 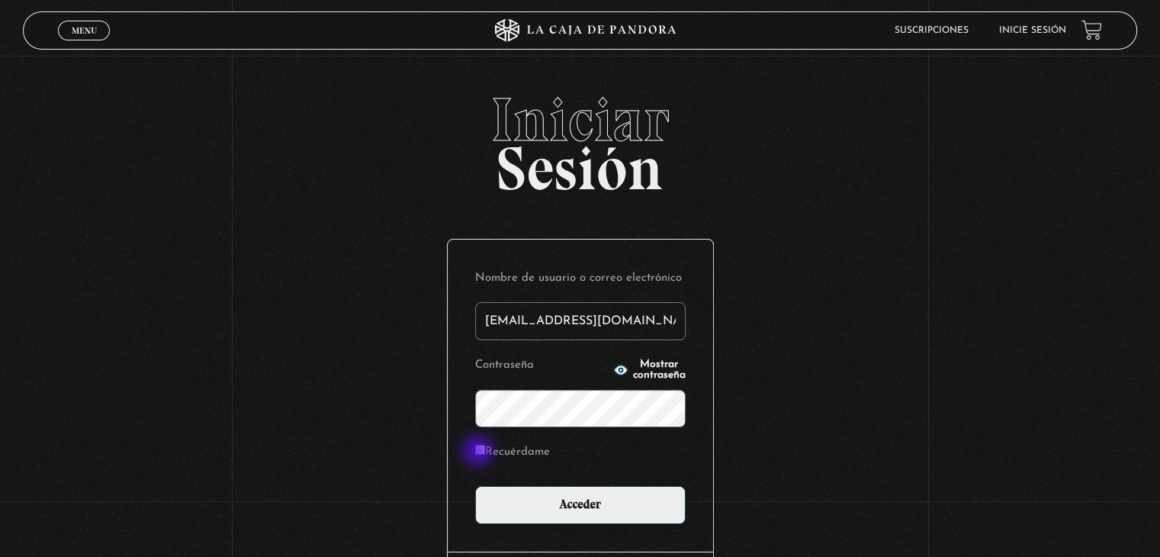 What do you see at coordinates (1091, 30) in the screenshot?
I see `a: View your shopping cart` at bounding box center [1091, 30].